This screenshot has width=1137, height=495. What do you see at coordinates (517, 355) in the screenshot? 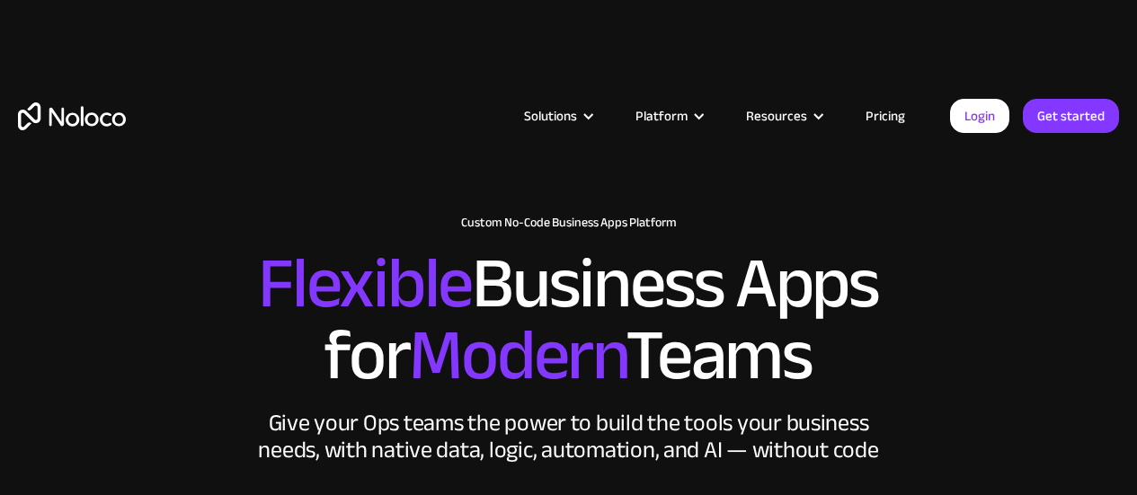
I see `span: Modern` at bounding box center [517, 355].